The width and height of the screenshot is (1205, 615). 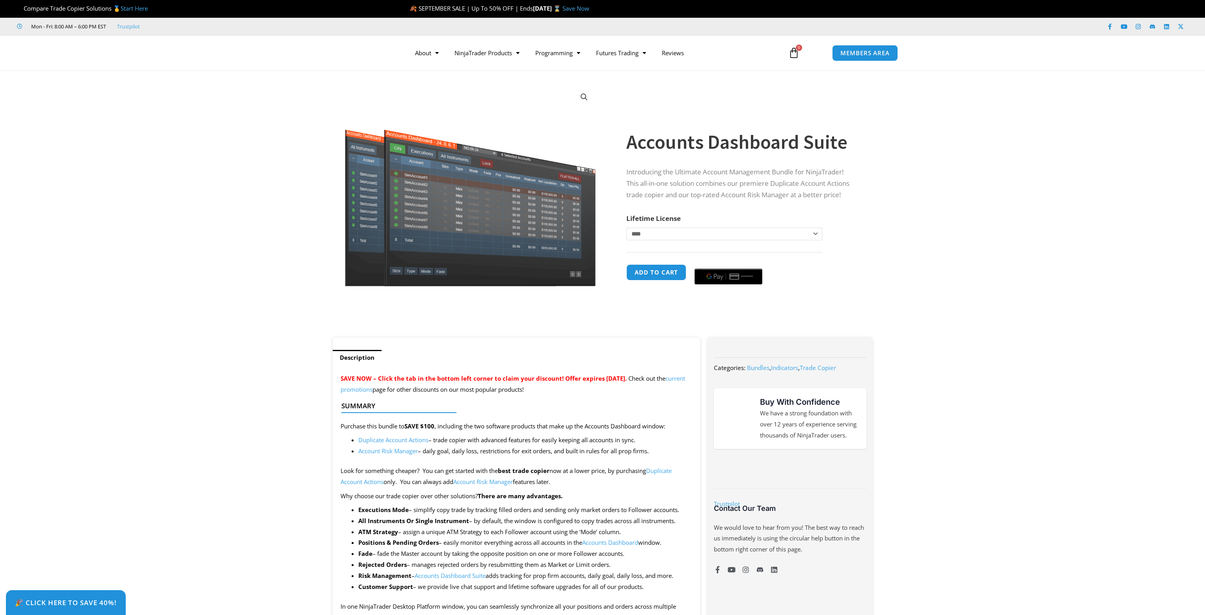 I want to click on a: Futures Trading, so click(x=621, y=53).